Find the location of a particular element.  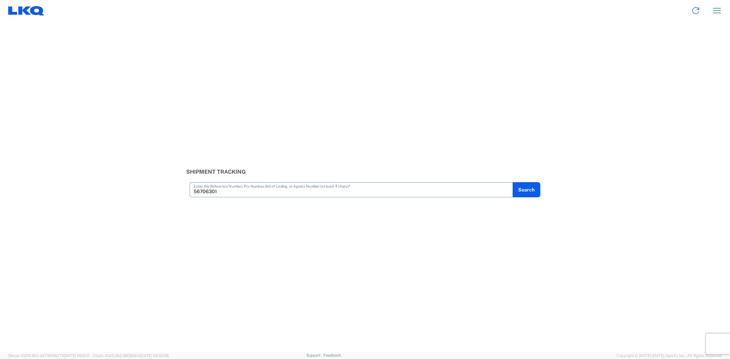

button: Search is located at coordinates (527, 190).